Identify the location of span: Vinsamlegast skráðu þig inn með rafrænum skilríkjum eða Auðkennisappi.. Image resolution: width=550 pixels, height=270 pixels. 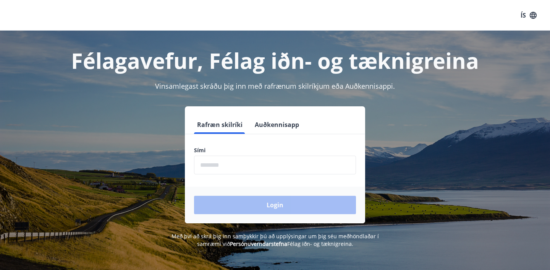
(275, 86).